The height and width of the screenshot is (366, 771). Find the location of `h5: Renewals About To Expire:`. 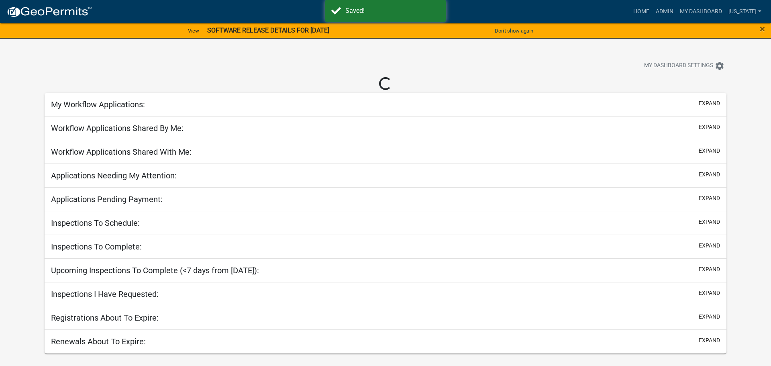

h5: Renewals About To Expire: is located at coordinates (98, 341).